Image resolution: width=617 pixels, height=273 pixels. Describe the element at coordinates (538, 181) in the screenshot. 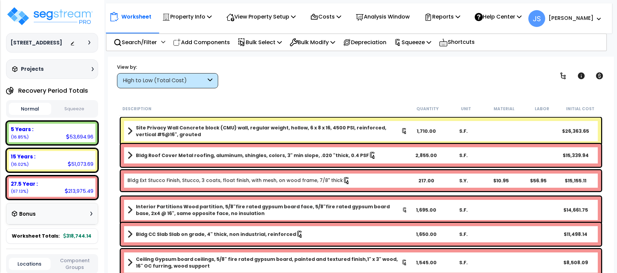

I see `div: $56.95` at that location.